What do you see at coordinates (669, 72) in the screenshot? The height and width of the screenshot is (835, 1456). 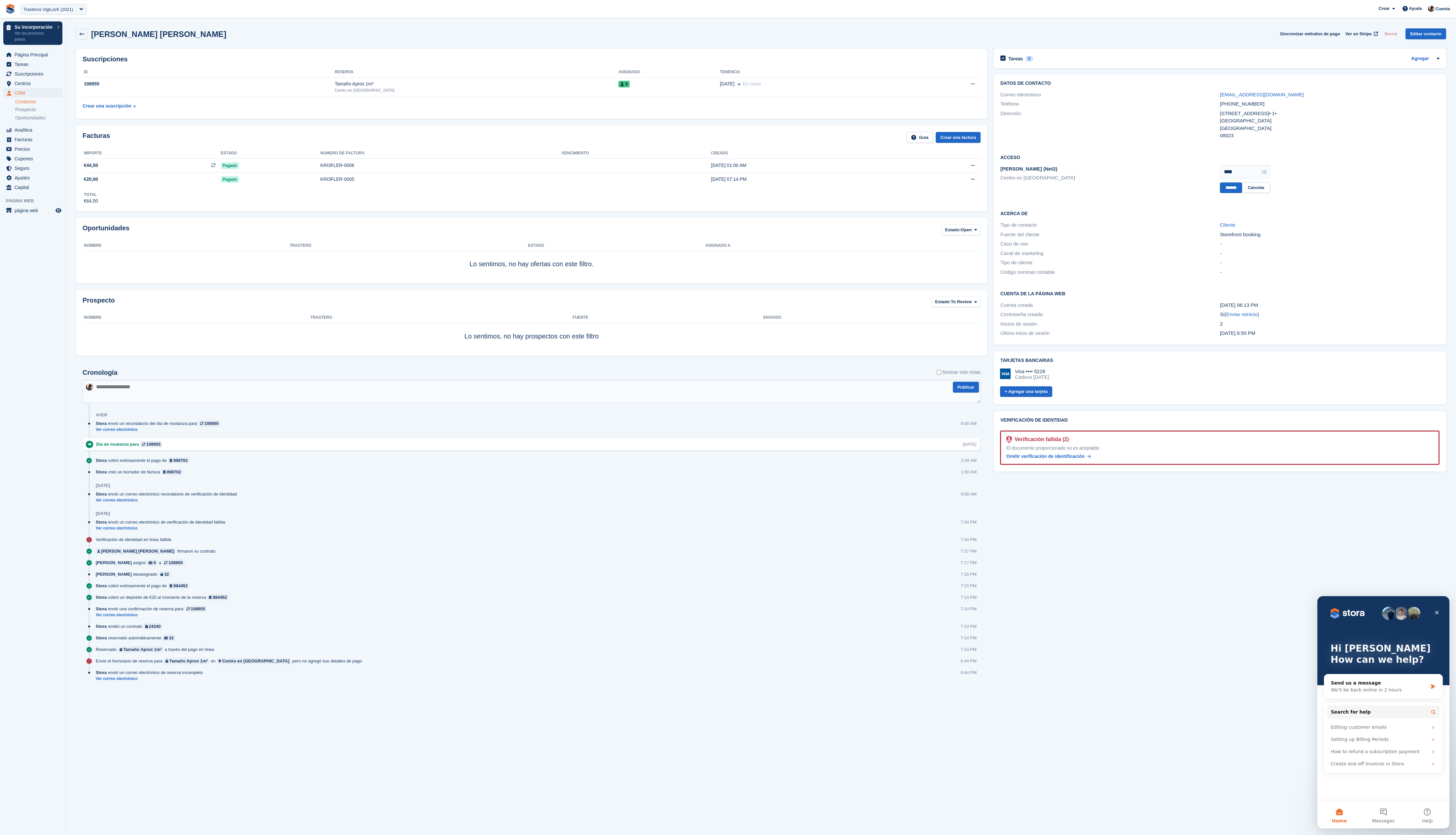 I see `th: Asignado` at bounding box center [669, 72].